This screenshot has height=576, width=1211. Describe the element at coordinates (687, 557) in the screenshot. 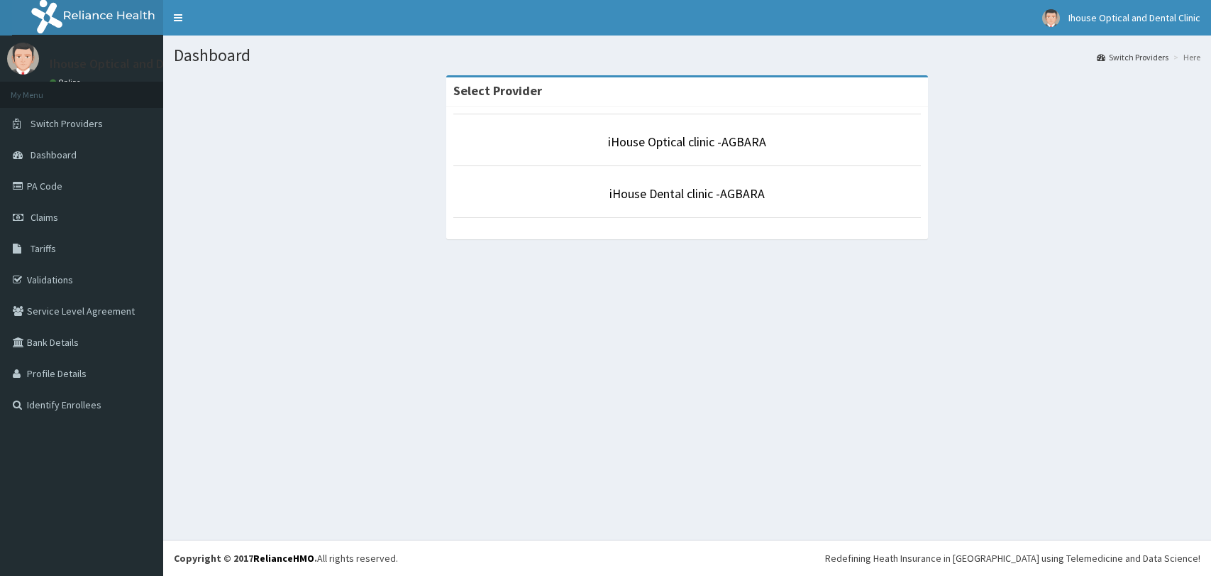

I see `footer: All rights reserved.` at that location.